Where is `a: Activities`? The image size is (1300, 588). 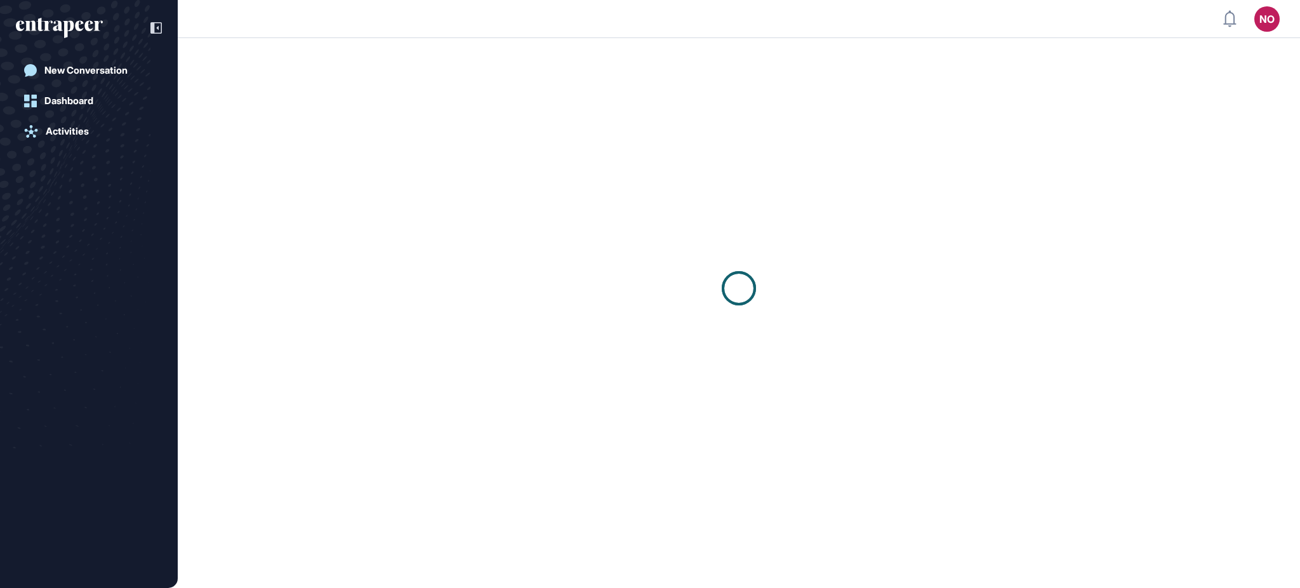 a: Activities is located at coordinates (89, 131).